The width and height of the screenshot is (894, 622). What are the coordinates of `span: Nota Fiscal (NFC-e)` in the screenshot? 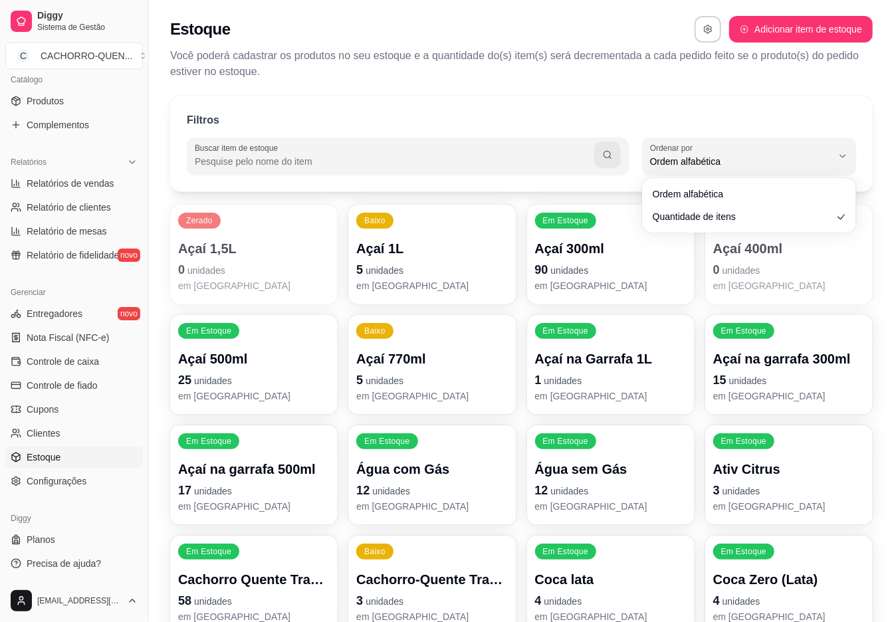 It's located at (68, 338).